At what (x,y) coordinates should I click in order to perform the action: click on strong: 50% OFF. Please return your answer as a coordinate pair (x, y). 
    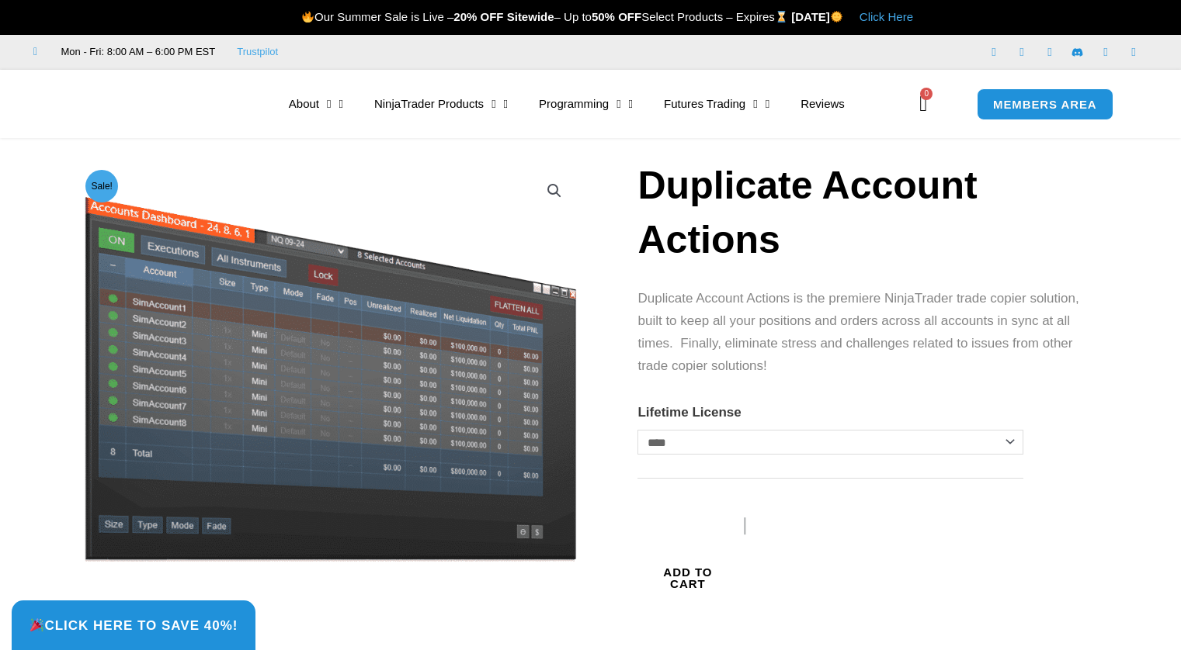
    Looking at the image, I should click on (616, 16).